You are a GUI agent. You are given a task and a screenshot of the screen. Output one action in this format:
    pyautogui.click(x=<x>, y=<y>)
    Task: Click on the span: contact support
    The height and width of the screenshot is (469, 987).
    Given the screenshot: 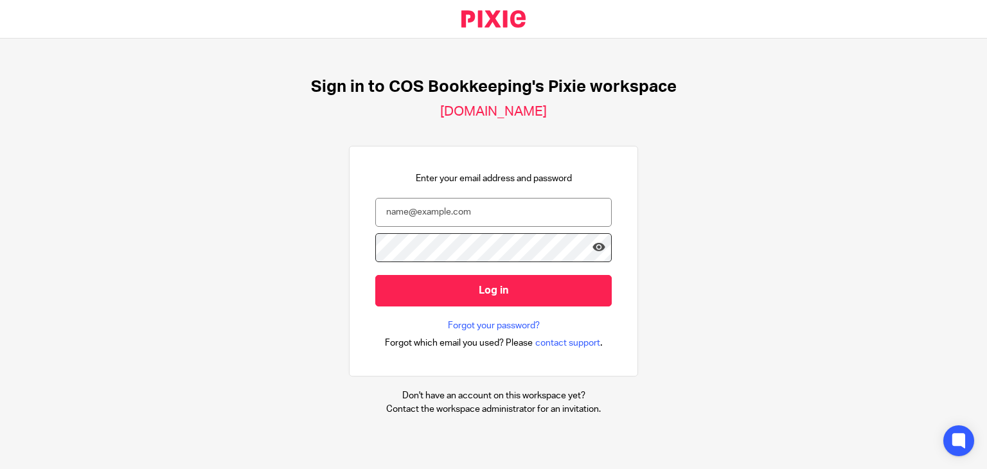 What is the action you would take?
    pyautogui.click(x=567, y=343)
    